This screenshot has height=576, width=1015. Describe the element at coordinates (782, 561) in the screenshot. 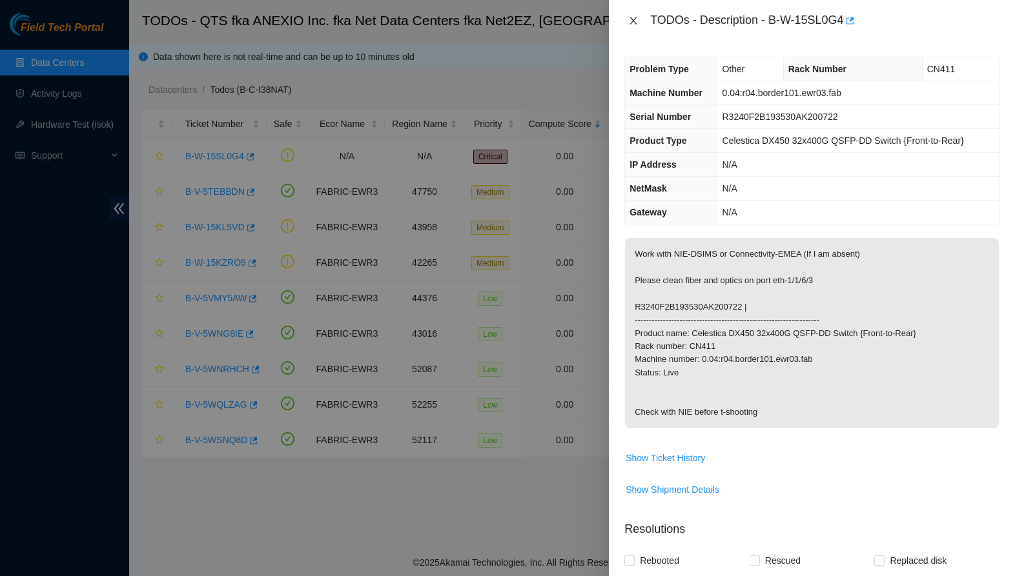

I see `span: Rescued` at that location.